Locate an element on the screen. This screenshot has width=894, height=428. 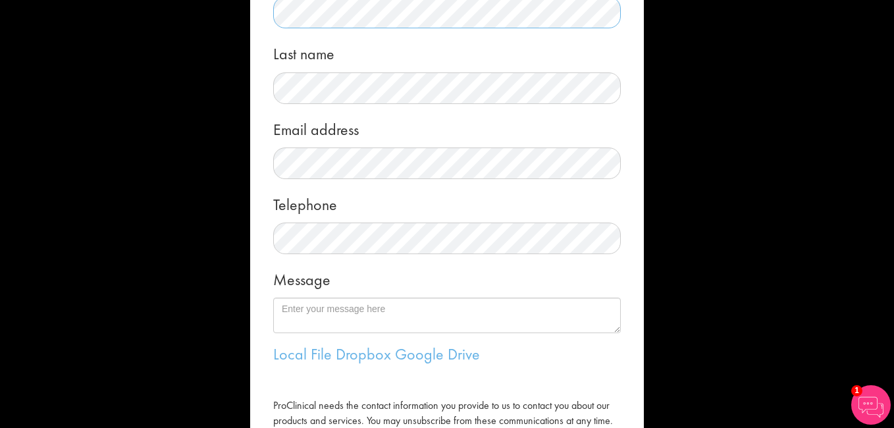
span: 1 is located at coordinates (857, 390).